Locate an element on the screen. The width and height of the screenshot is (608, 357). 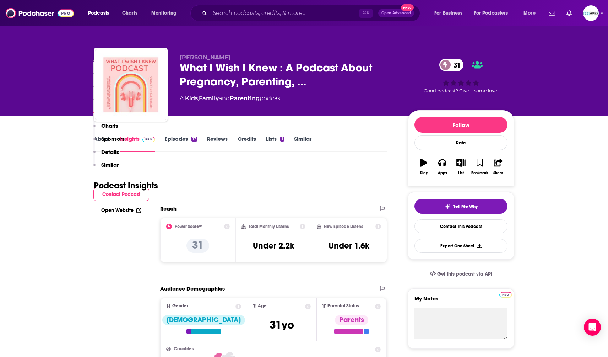
span: Age is located at coordinates (262, 306).